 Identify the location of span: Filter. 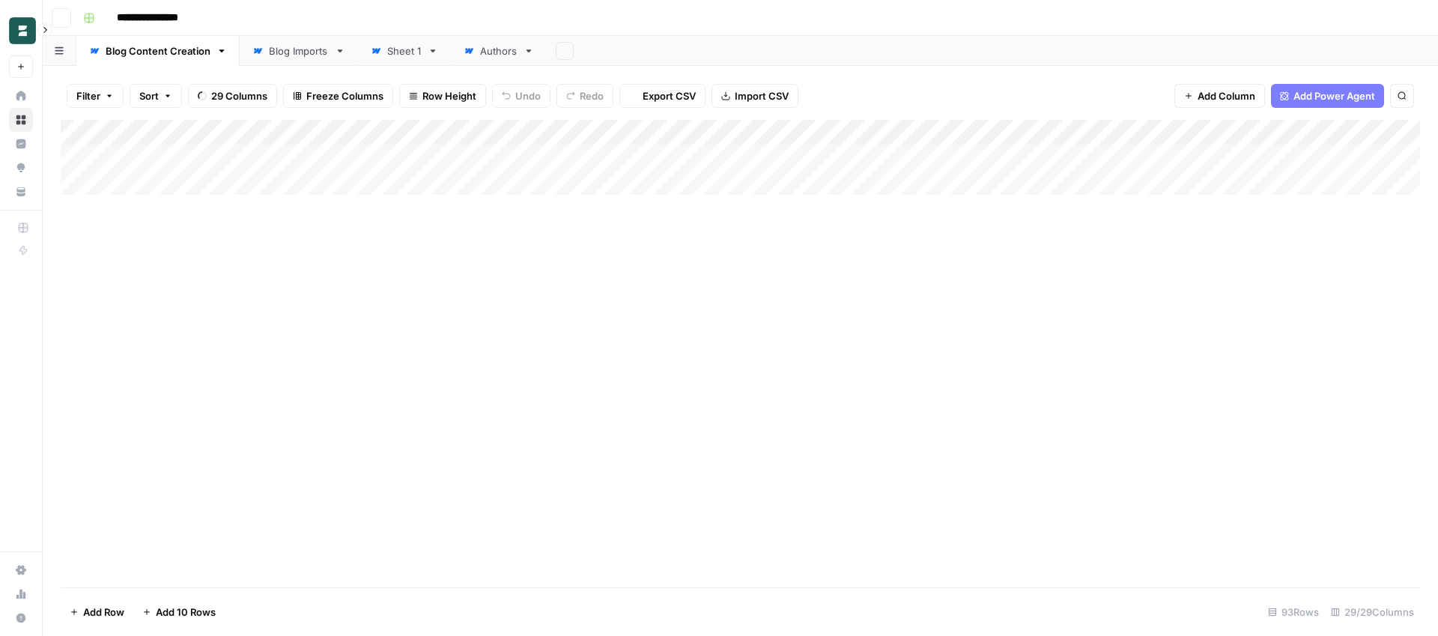
(88, 96).